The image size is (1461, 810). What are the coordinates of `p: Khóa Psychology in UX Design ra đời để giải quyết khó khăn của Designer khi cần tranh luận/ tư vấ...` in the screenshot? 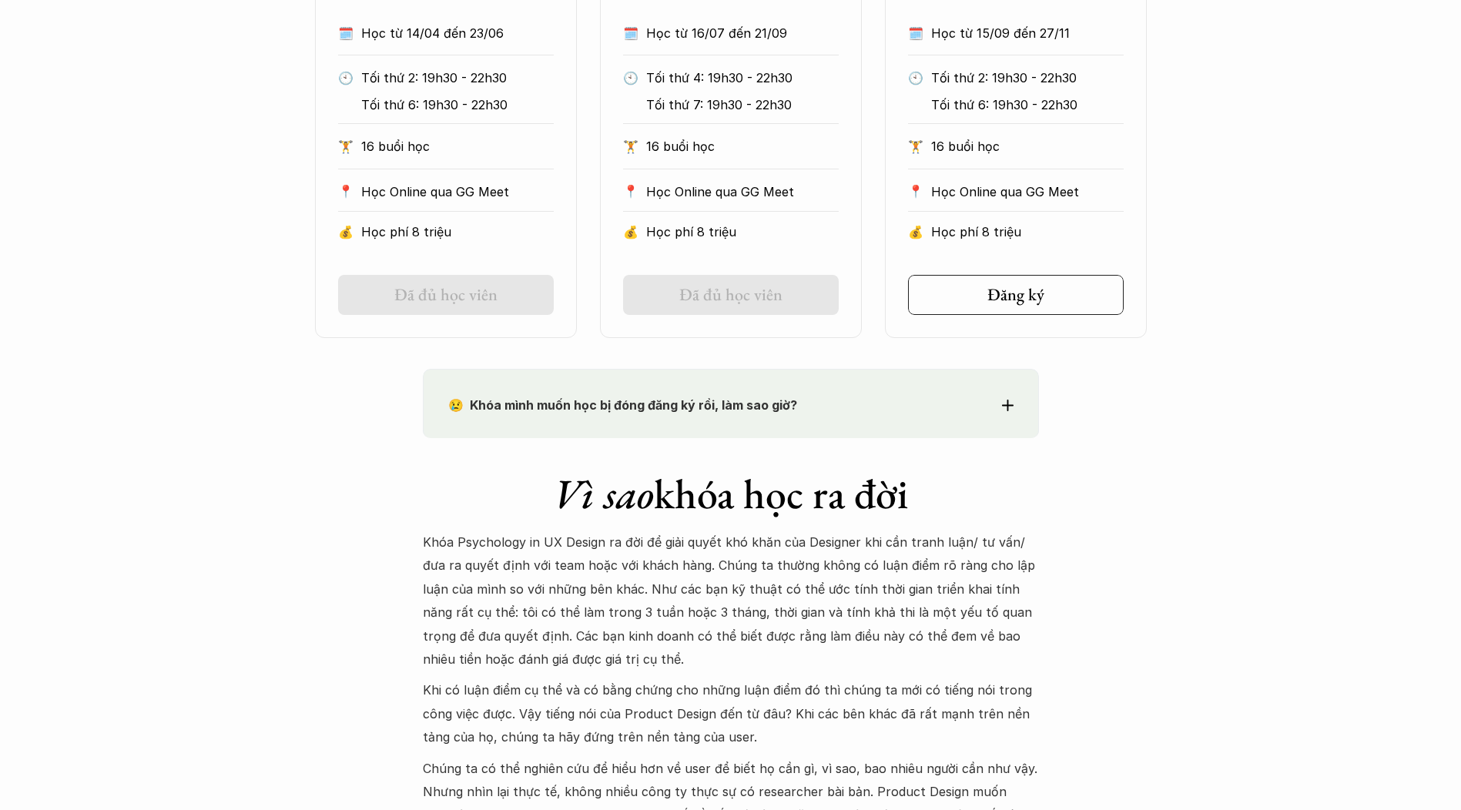 It's located at (731, 601).